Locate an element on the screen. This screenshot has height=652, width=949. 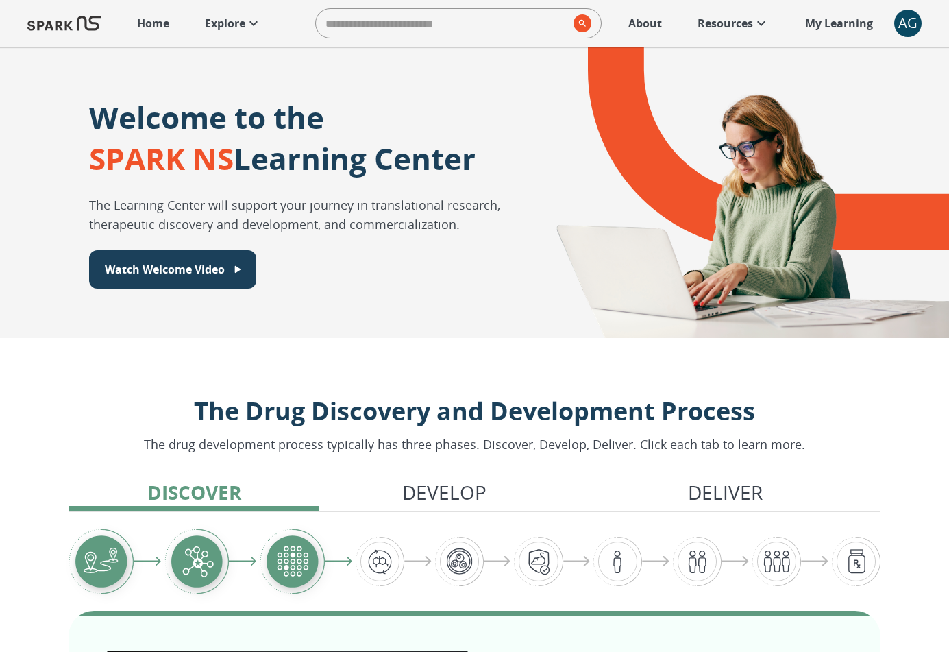
p: Discover is located at coordinates (194, 492).